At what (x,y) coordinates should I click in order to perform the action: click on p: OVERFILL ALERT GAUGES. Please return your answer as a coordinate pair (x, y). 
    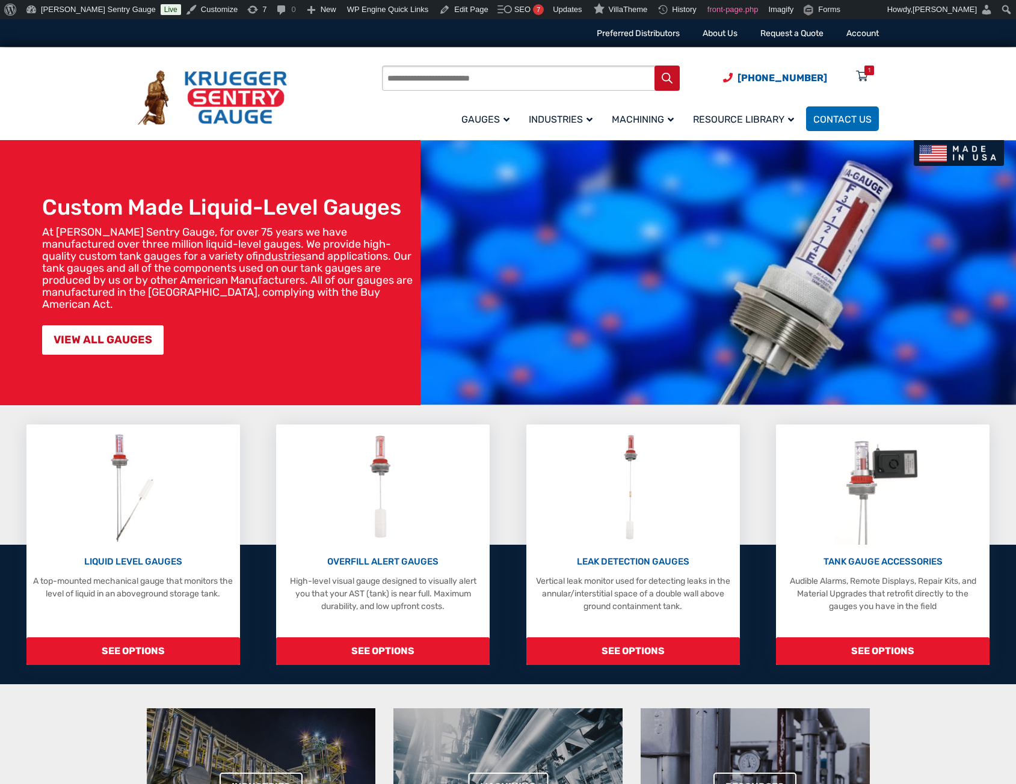
    Looking at the image, I should click on (383, 562).